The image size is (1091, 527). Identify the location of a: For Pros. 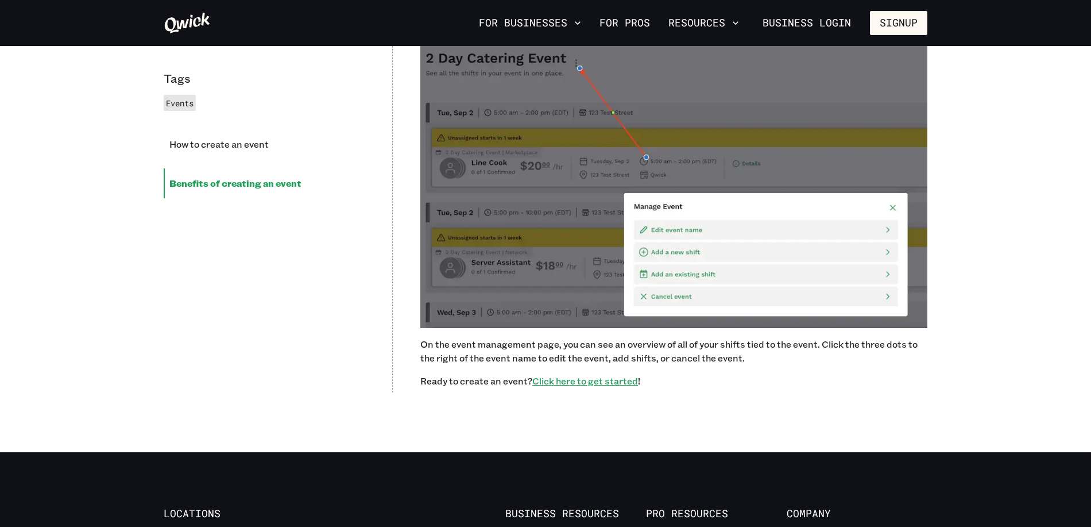
(625, 23).